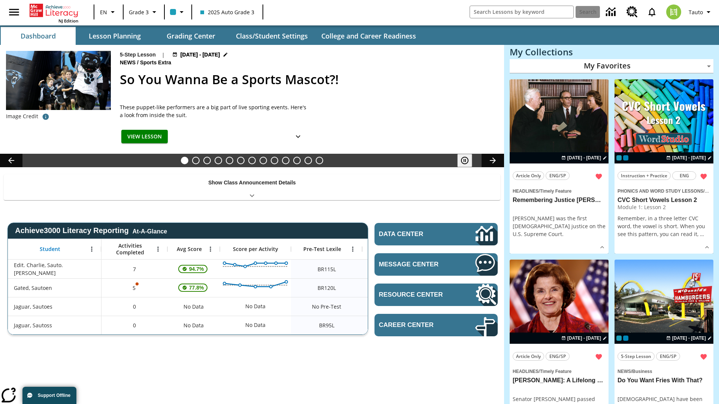 This screenshot has height=404, width=719. I want to click on span: 0, so click(134, 325).